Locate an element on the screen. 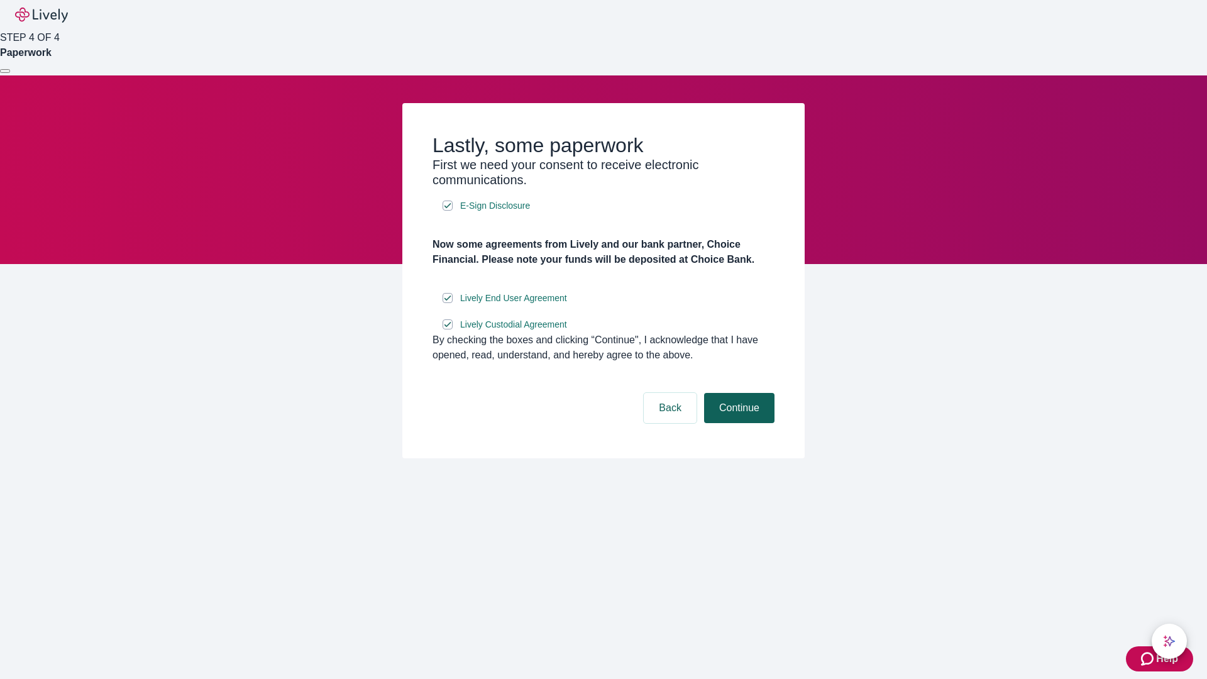  div: By checking the boxes and clicking “Continue", I acknowledge that I have opened, read, understand... is located at coordinates (604, 348).